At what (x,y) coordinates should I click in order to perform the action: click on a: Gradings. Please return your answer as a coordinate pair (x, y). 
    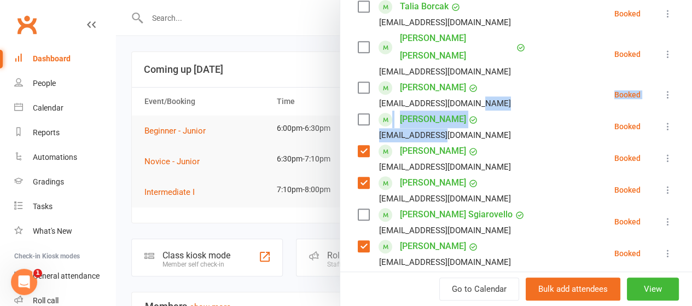
    Looking at the image, I should click on (65, 182).